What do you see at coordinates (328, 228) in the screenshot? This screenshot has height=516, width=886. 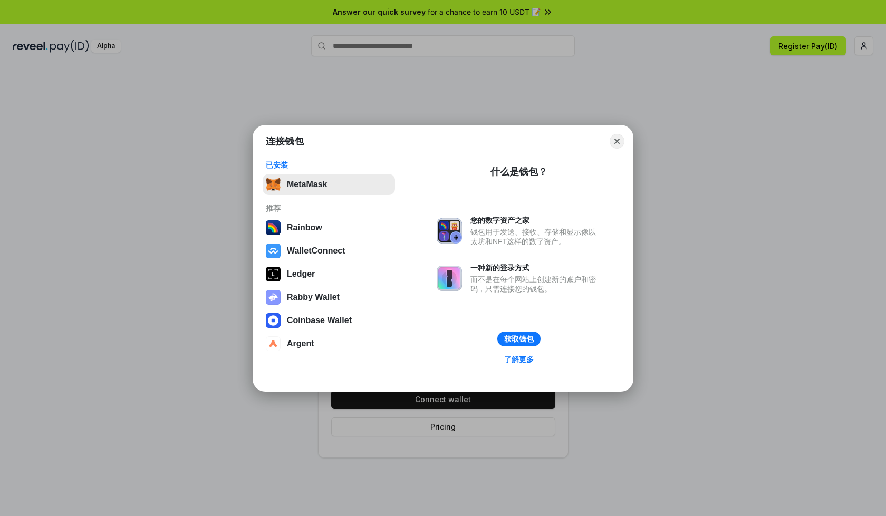 I see `button: Rainbow` at bounding box center [328, 228].